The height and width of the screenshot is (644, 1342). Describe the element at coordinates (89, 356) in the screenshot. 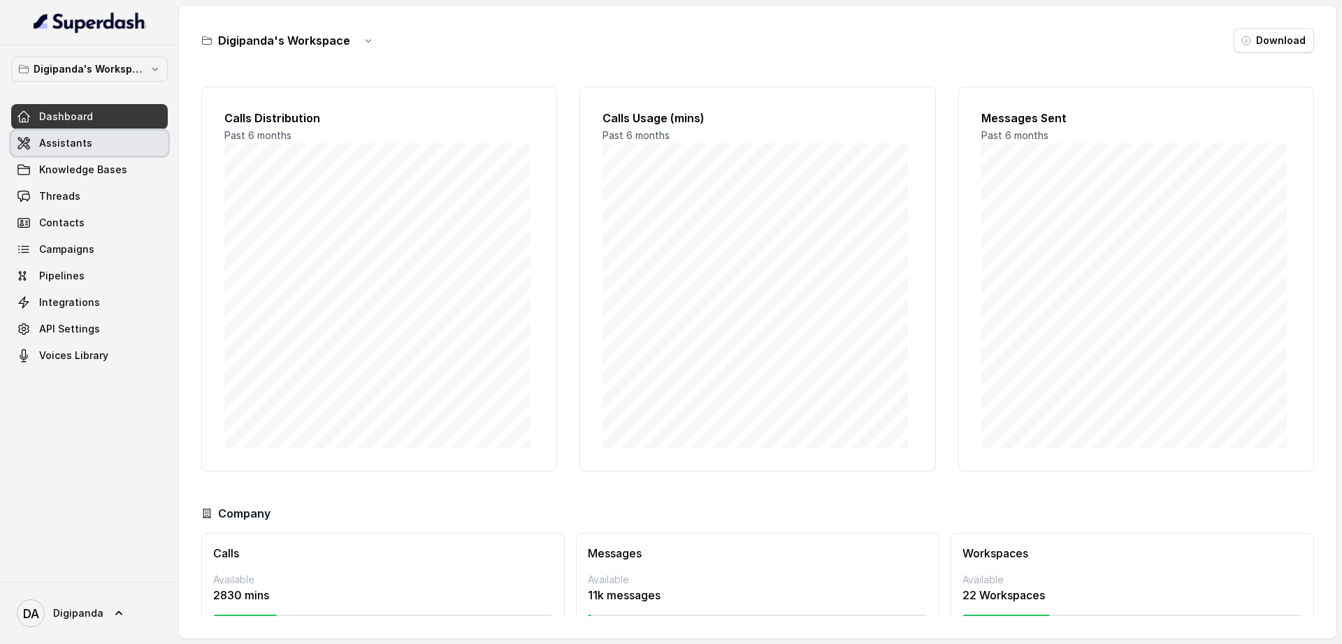

I see `a: Voices Library` at that location.